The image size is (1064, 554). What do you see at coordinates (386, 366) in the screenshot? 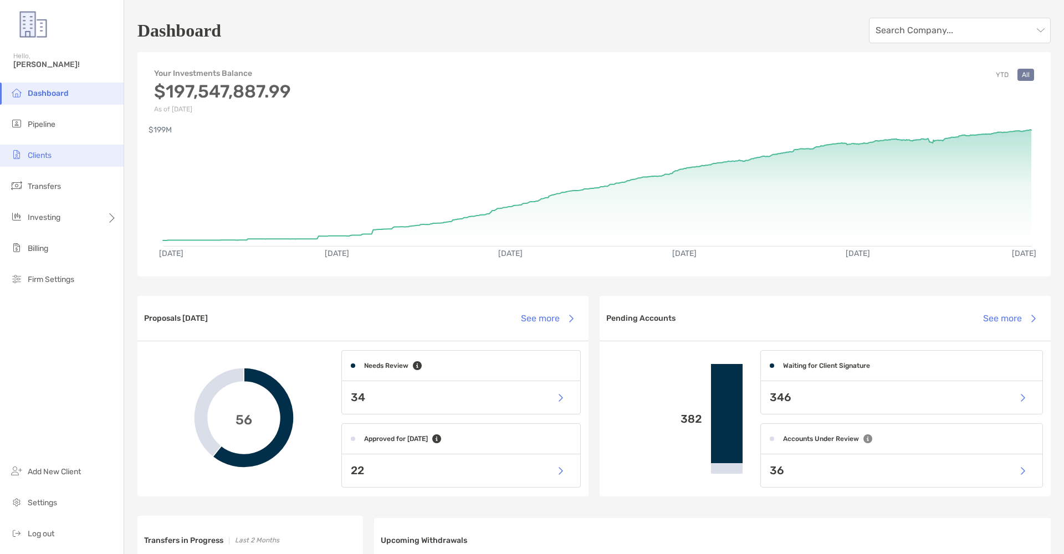
I see `h4: Needs Review` at bounding box center [386, 366].